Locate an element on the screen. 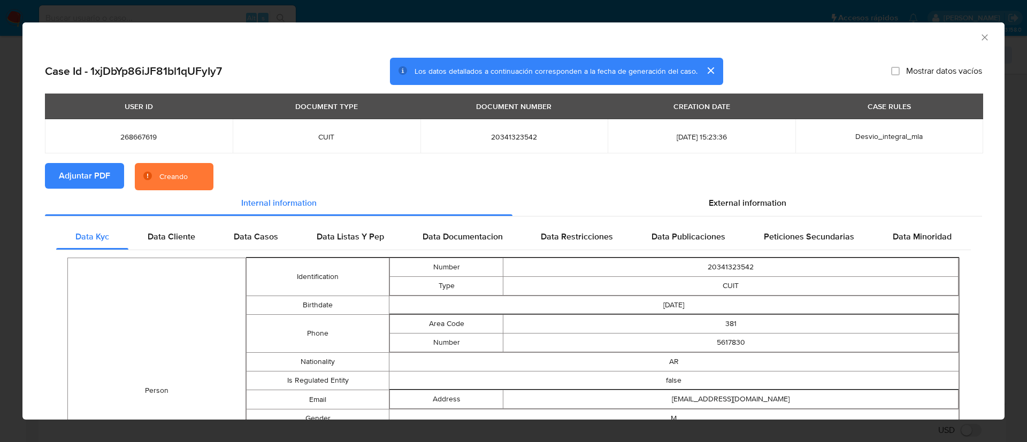  td: Area Code is located at coordinates (446, 324).